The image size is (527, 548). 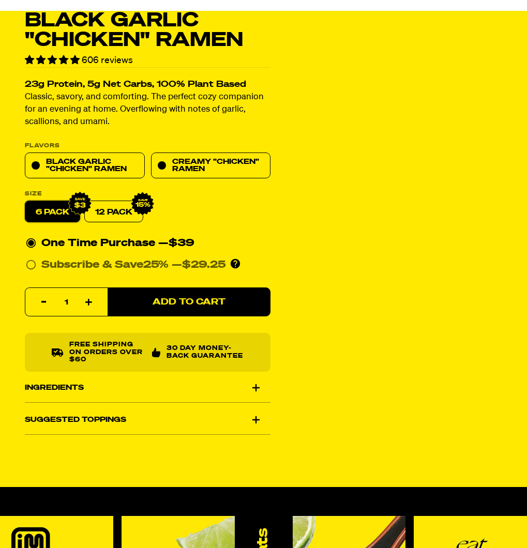 I want to click on p: Free shipping on orders over $60, so click(x=106, y=352).